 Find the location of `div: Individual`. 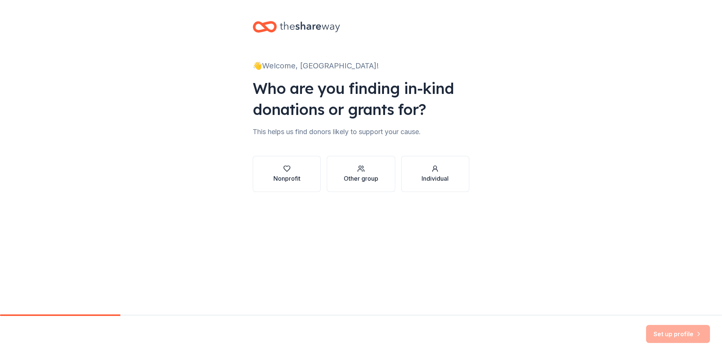

div: Individual is located at coordinates (435, 179).